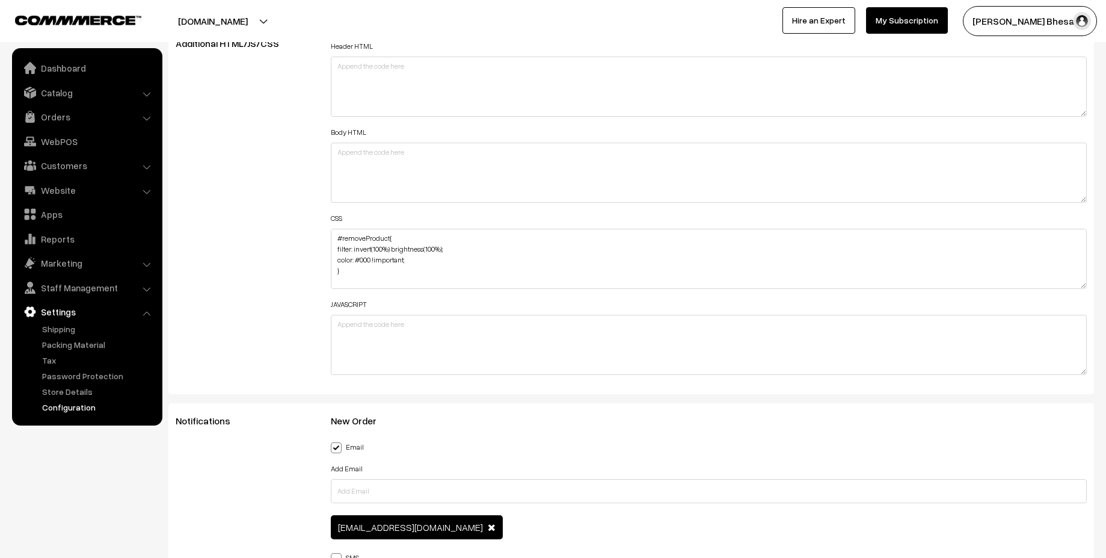 This screenshot has height=558, width=1106. Describe the element at coordinates (336, 218) in the screenshot. I see `label: CSS` at that location.